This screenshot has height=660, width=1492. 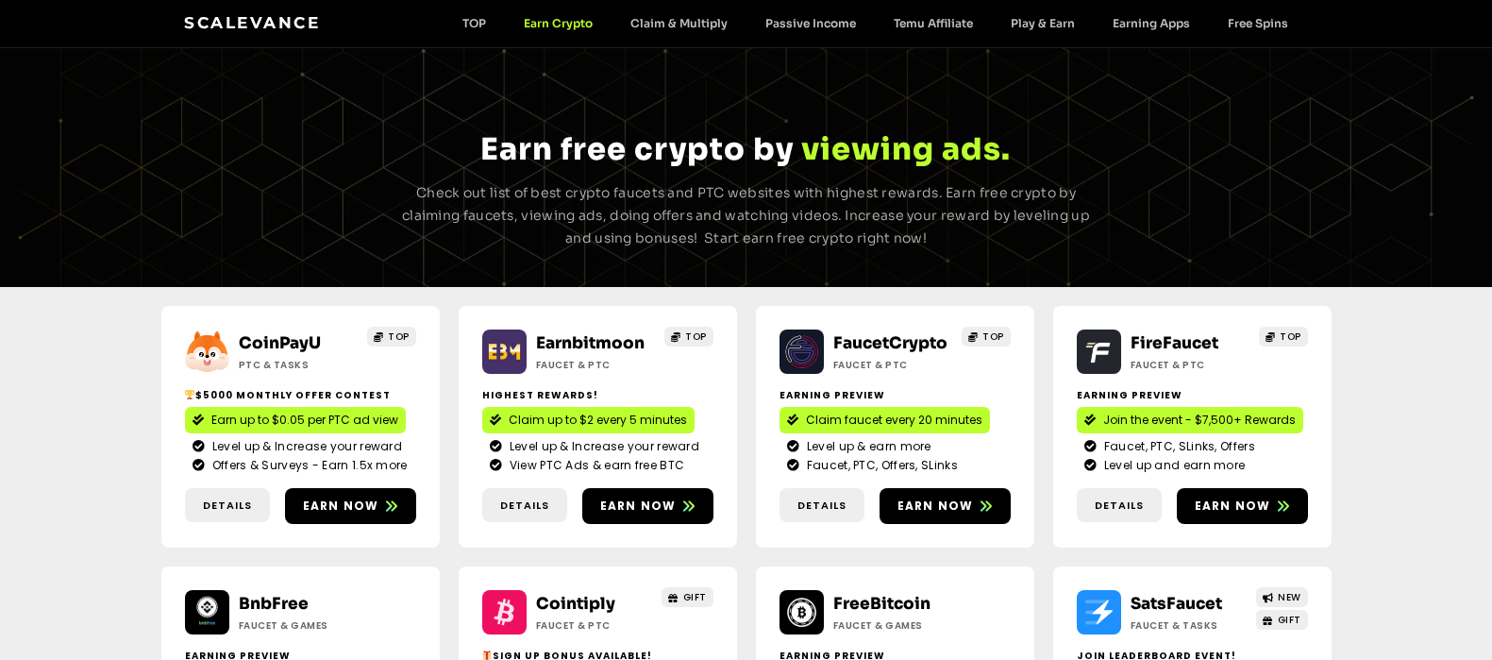 What do you see at coordinates (576, 603) in the screenshot?
I see `a: Cointiply` at bounding box center [576, 603].